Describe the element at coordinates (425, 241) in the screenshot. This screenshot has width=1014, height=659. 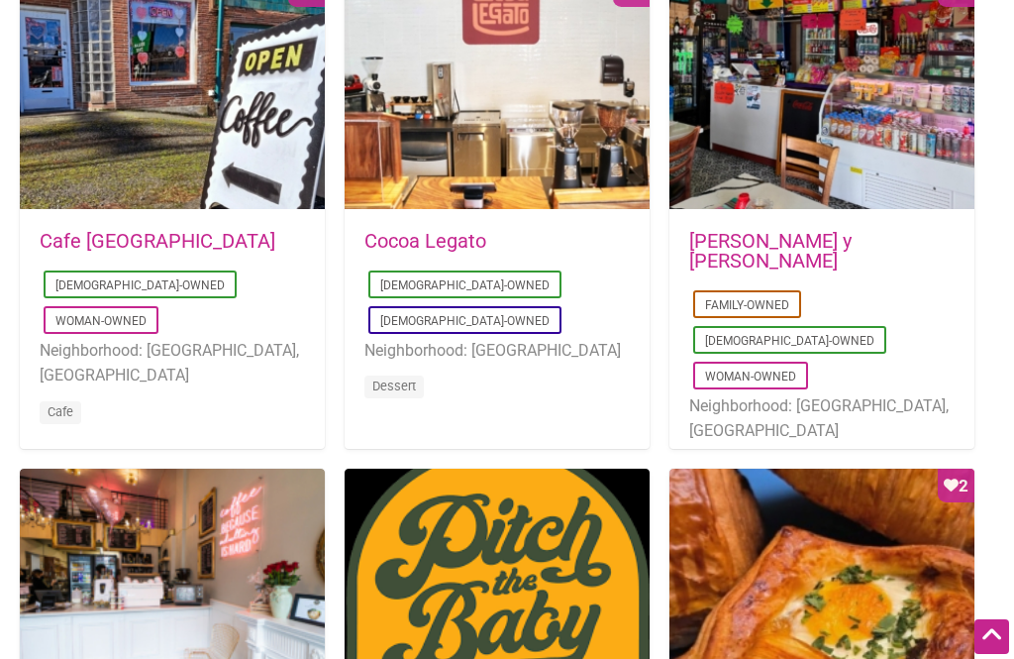
I see `a: Cocoa Legato` at that location.